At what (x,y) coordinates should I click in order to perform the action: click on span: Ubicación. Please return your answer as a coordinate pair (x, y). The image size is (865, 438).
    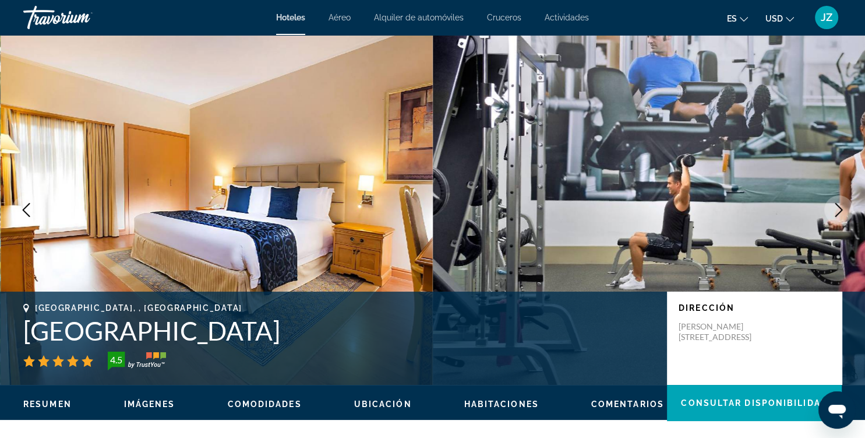
    Looking at the image, I should click on (383, 404).